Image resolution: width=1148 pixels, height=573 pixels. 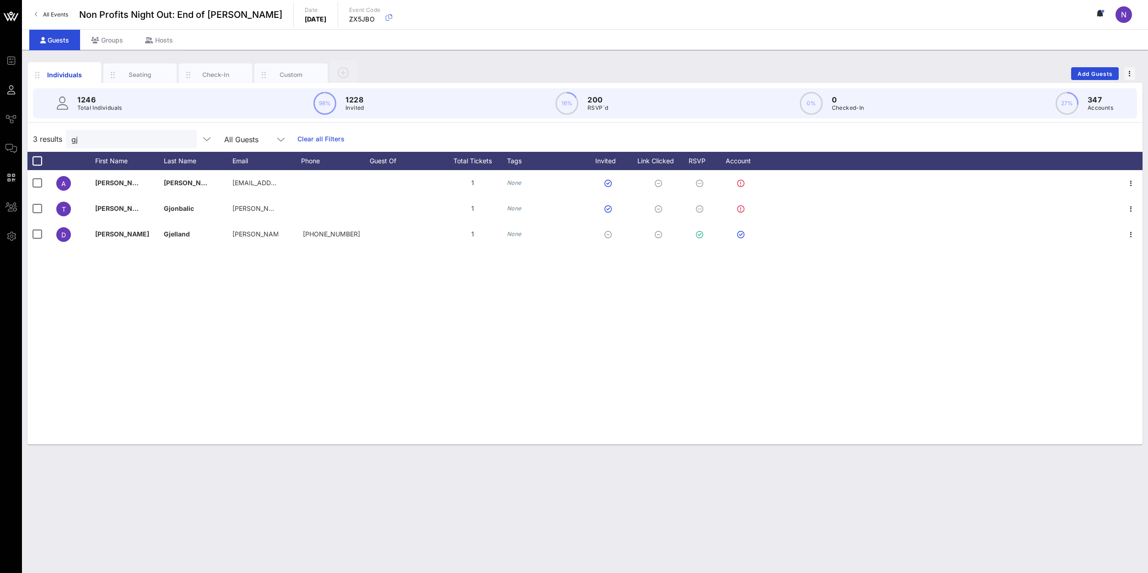 I want to click on p: 0, so click(x=848, y=100).